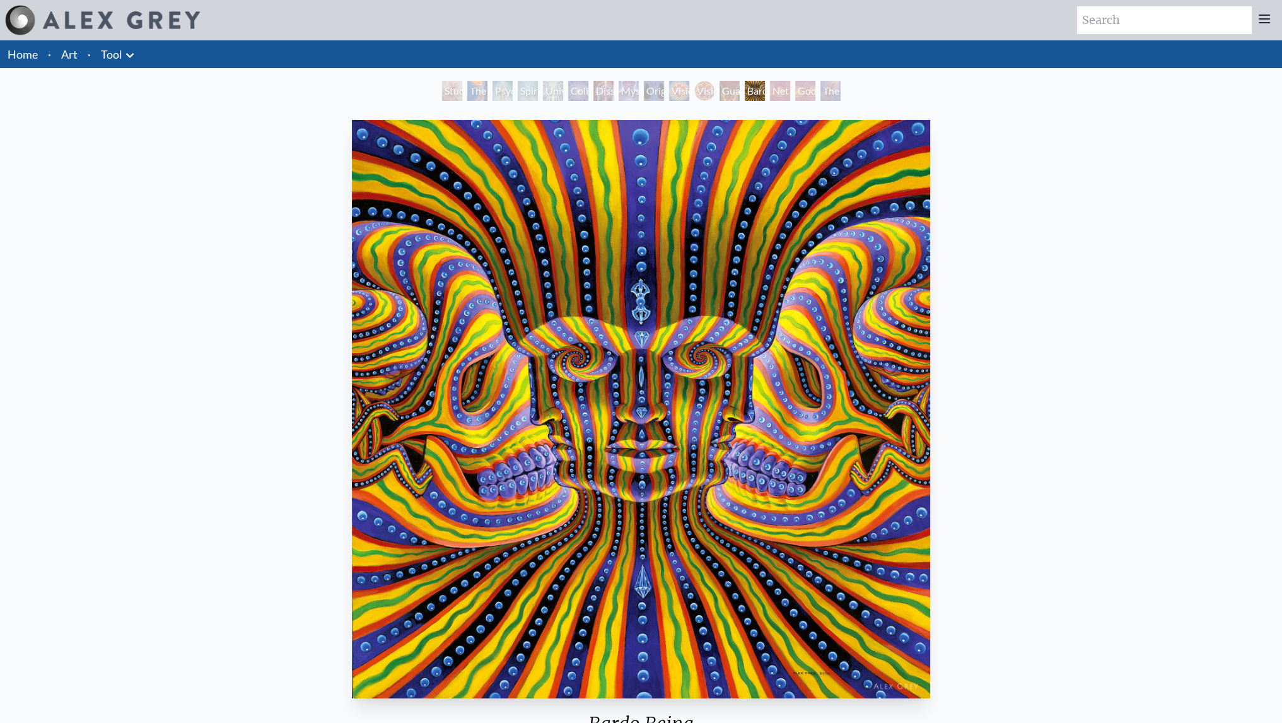 This screenshot has height=723, width=1282. What do you see at coordinates (1164, 20) in the screenshot?
I see `input: Search` at bounding box center [1164, 20].